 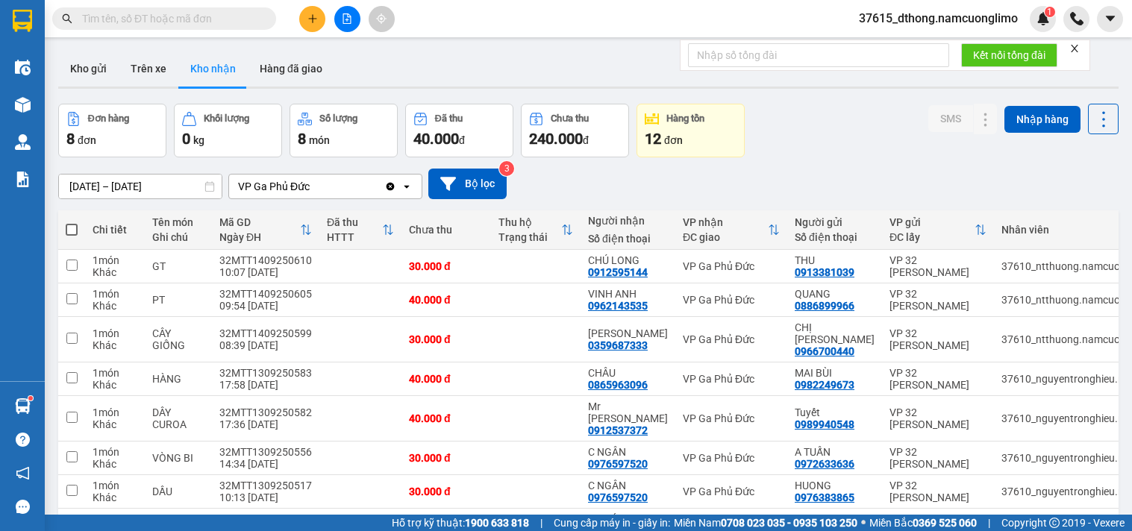 What do you see at coordinates (938, 18) in the screenshot?
I see `span: 37615_dthong.namcuonglimo` at bounding box center [938, 18].